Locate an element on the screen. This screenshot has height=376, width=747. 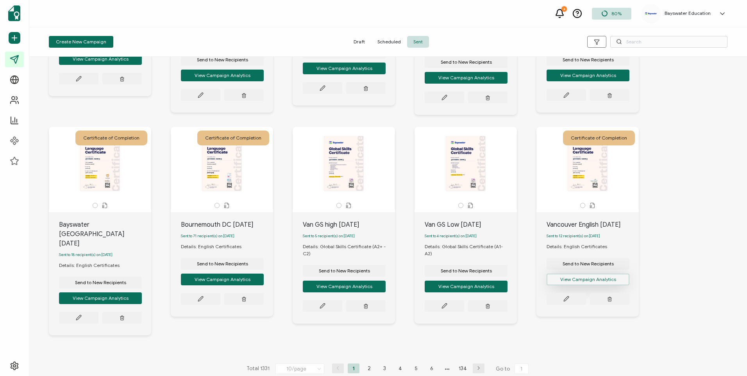
span: Go to is located at coordinates (513, 369).